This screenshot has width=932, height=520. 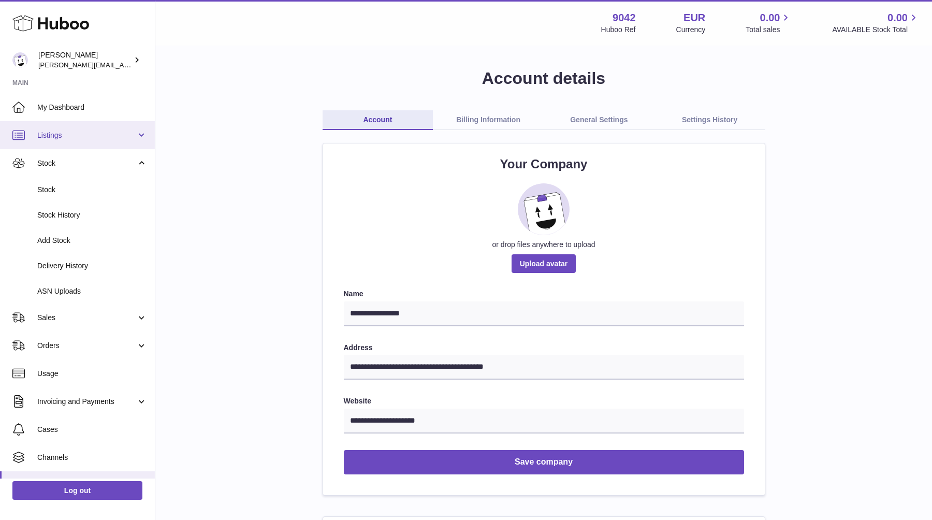 What do you see at coordinates (92, 266) in the screenshot?
I see `span: Delivery History` at bounding box center [92, 266].